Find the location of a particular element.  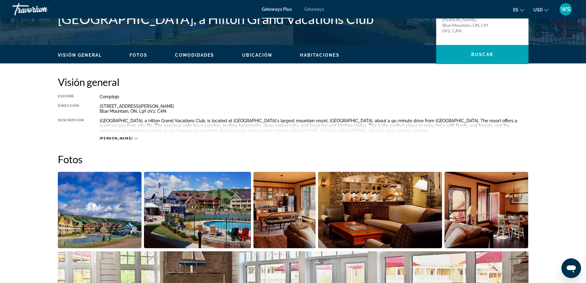

span: es is located at coordinates (516, 10).